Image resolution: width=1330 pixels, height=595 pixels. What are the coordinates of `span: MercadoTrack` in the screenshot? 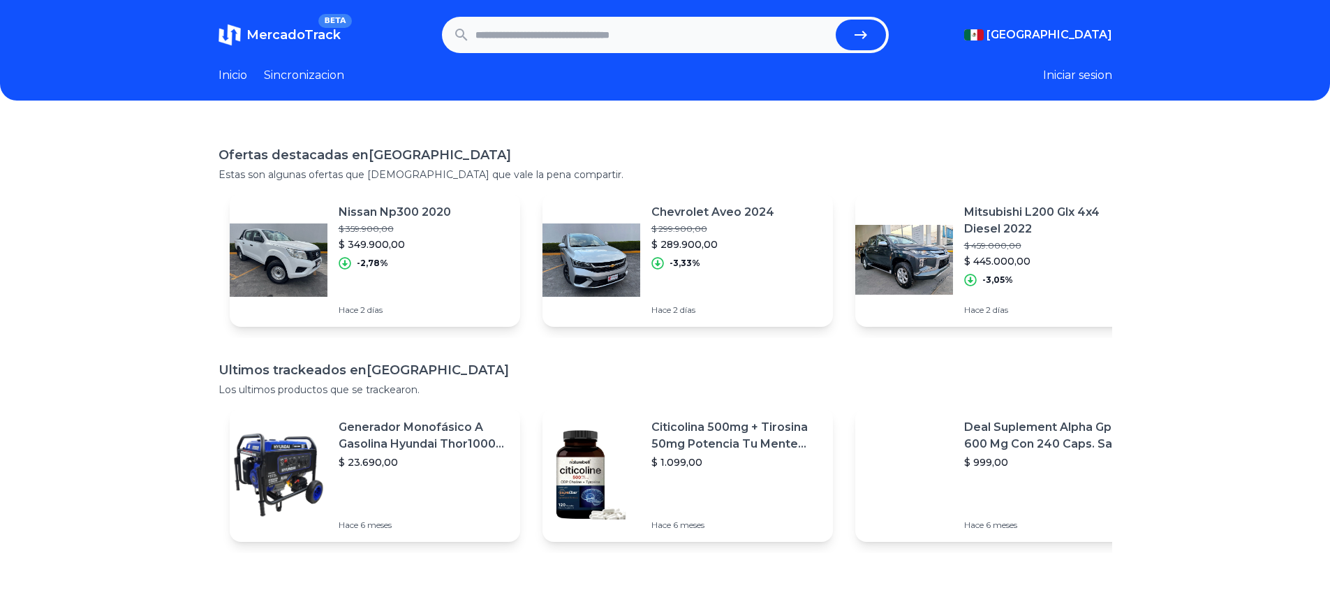 It's located at (293, 35).